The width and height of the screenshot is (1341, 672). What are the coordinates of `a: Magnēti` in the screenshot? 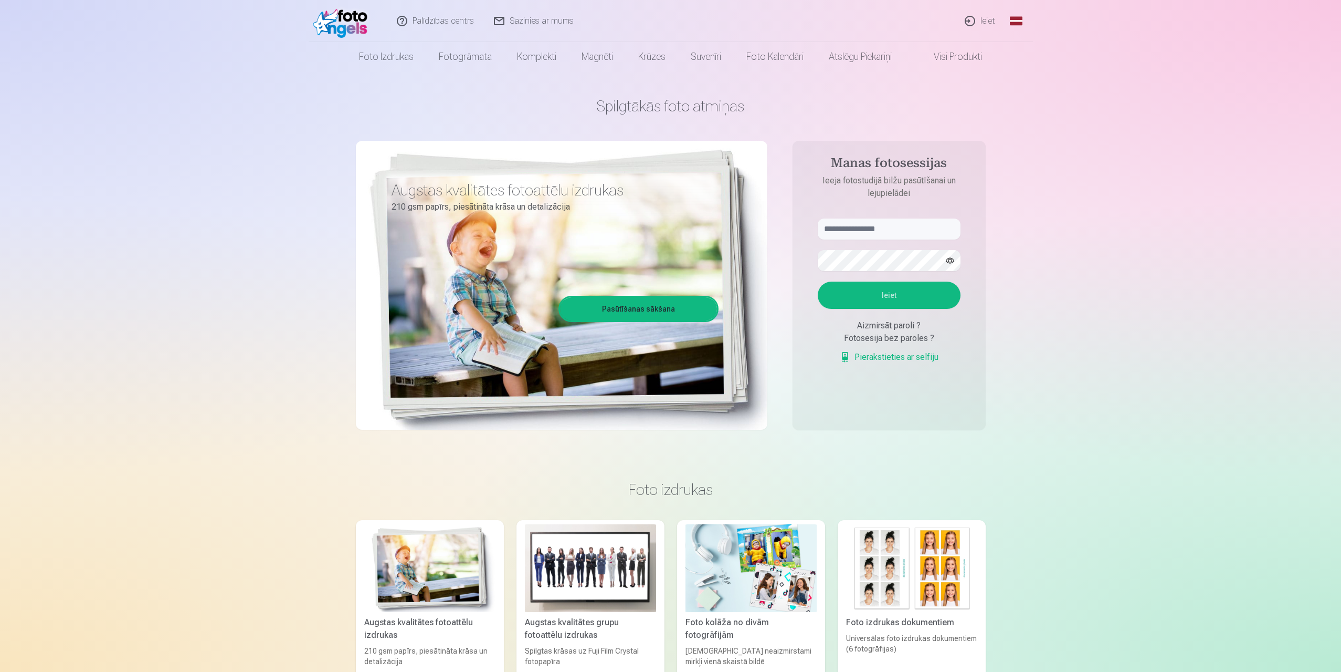 It's located at (598, 57).